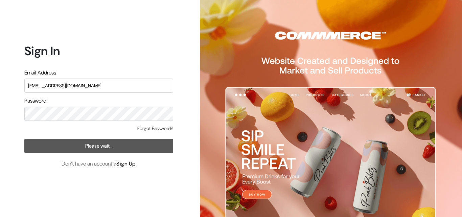 Image resolution: width=462 pixels, height=217 pixels. What do you see at coordinates (99, 146) in the screenshot?
I see `button: Please wait…` at bounding box center [99, 146].